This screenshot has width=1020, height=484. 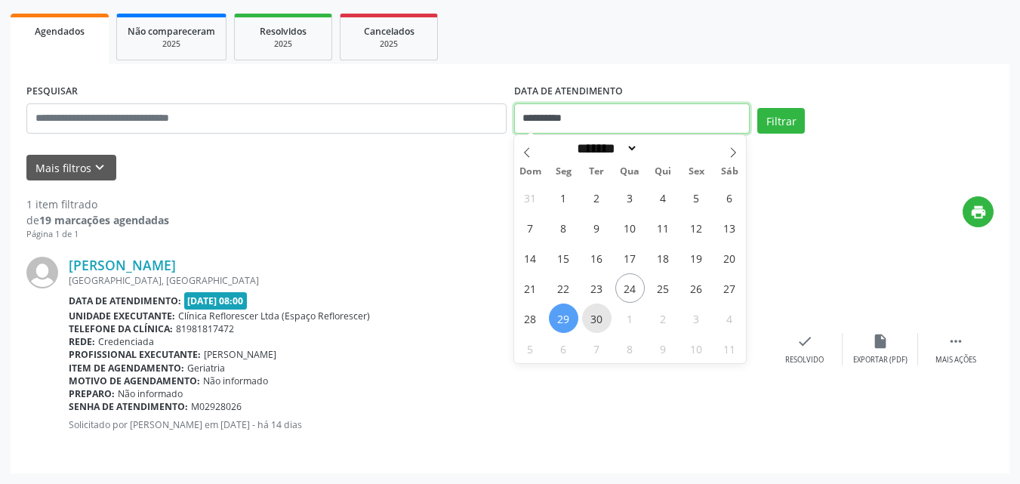 I want to click on span: Sáb, so click(x=729, y=171).